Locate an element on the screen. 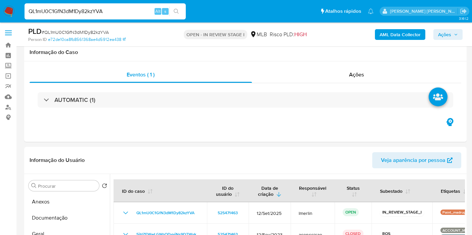  button: Retornar ao pedido padrão is located at coordinates (104, 187).